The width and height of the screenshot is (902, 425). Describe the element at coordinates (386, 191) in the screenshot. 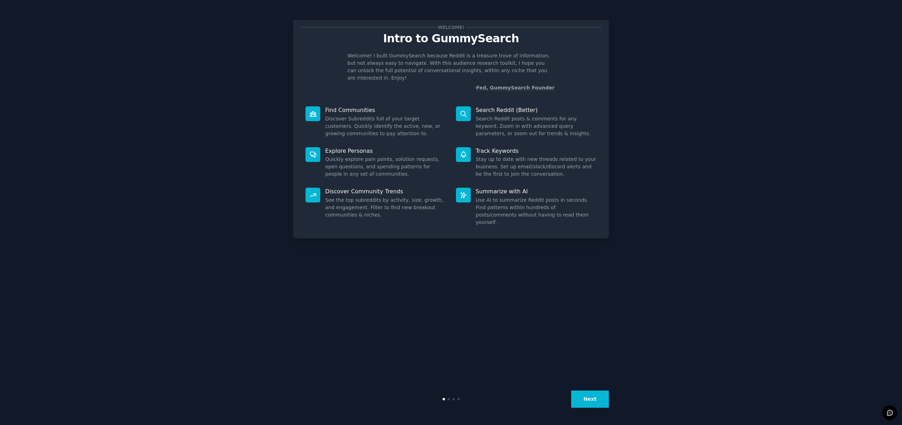

I see `p: Discover Community Trends` at that location.